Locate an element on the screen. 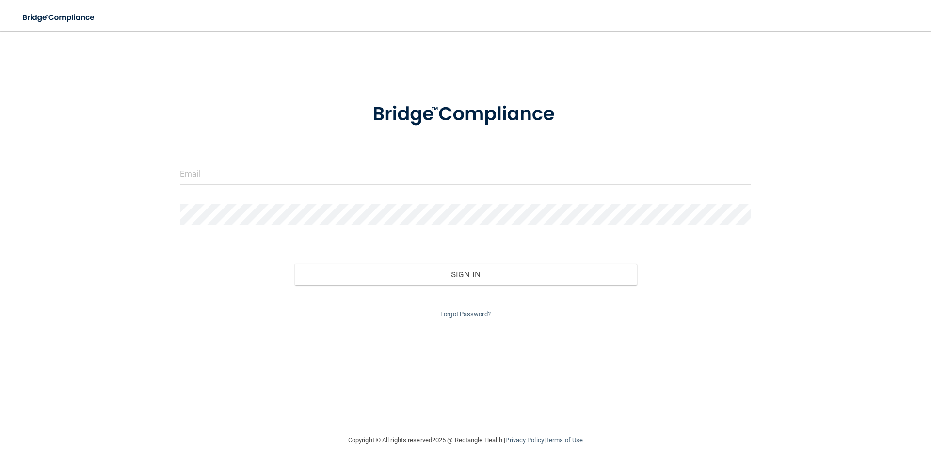  a: Terms of Use is located at coordinates (564, 440).